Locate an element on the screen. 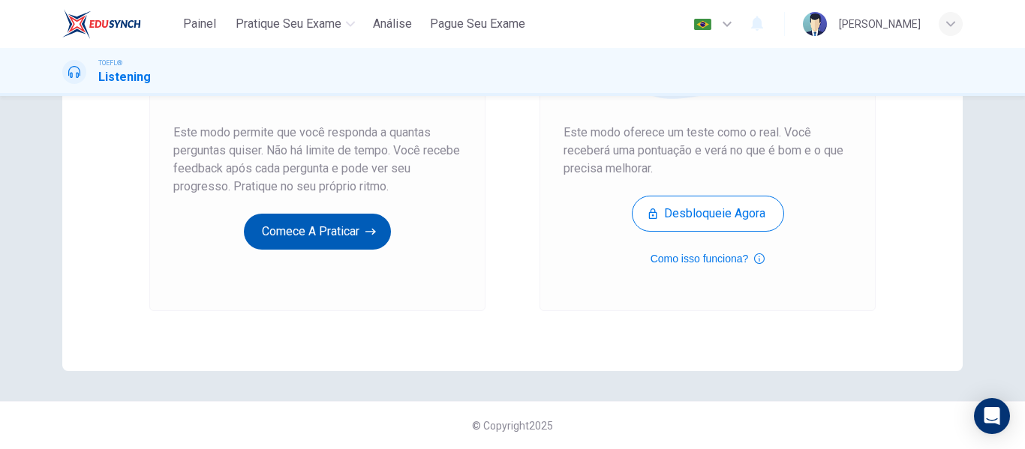  button: Análise is located at coordinates (392, 24).